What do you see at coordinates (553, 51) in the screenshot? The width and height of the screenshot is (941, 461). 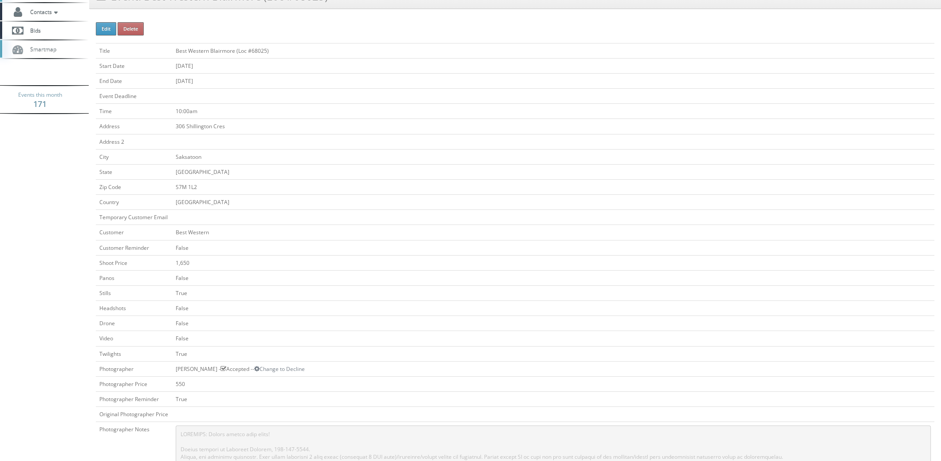 I see `td: Best Western Blairmore (Loc #68025)` at bounding box center [553, 51].